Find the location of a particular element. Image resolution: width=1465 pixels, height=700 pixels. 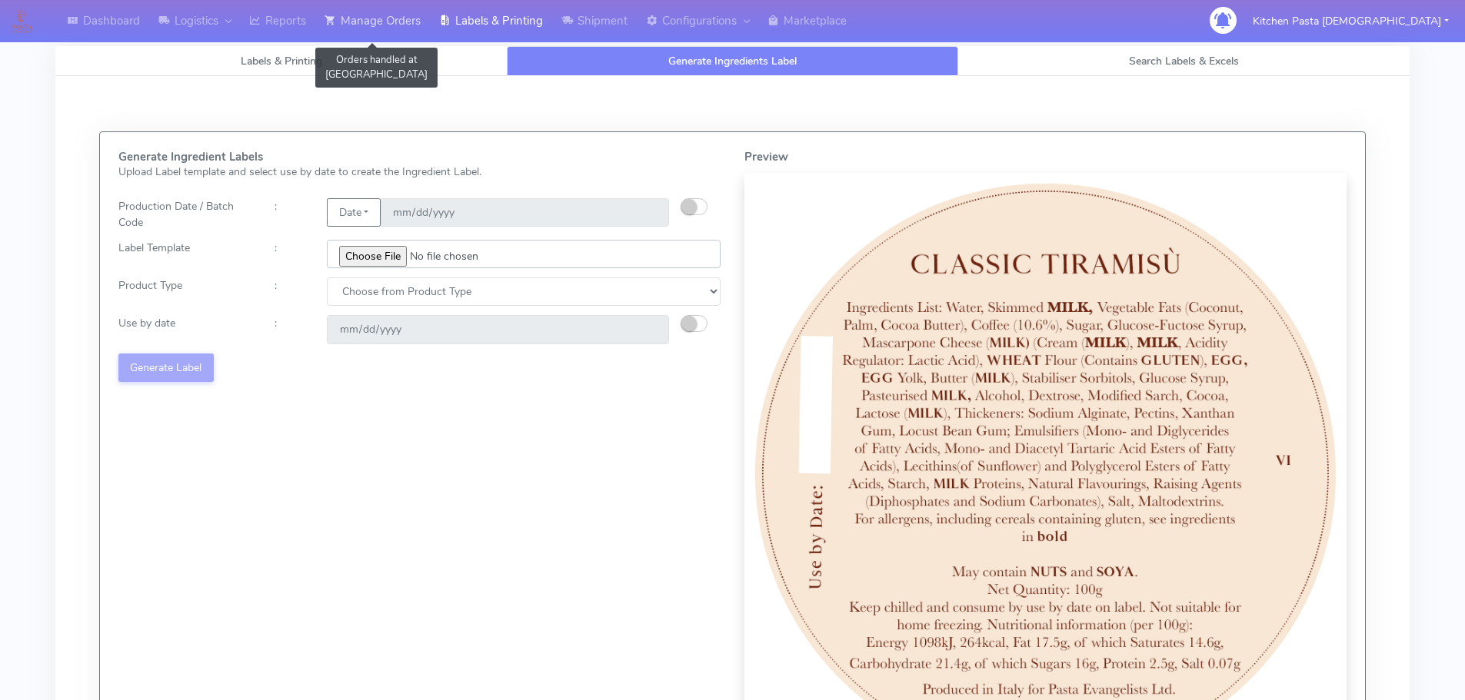

span: Labels & Printing is located at coordinates (281, 61).